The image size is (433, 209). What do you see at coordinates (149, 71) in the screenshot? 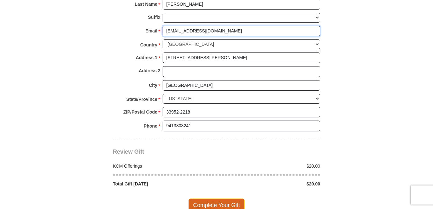
I see `strong: Address 2` at bounding box center [149, 71].